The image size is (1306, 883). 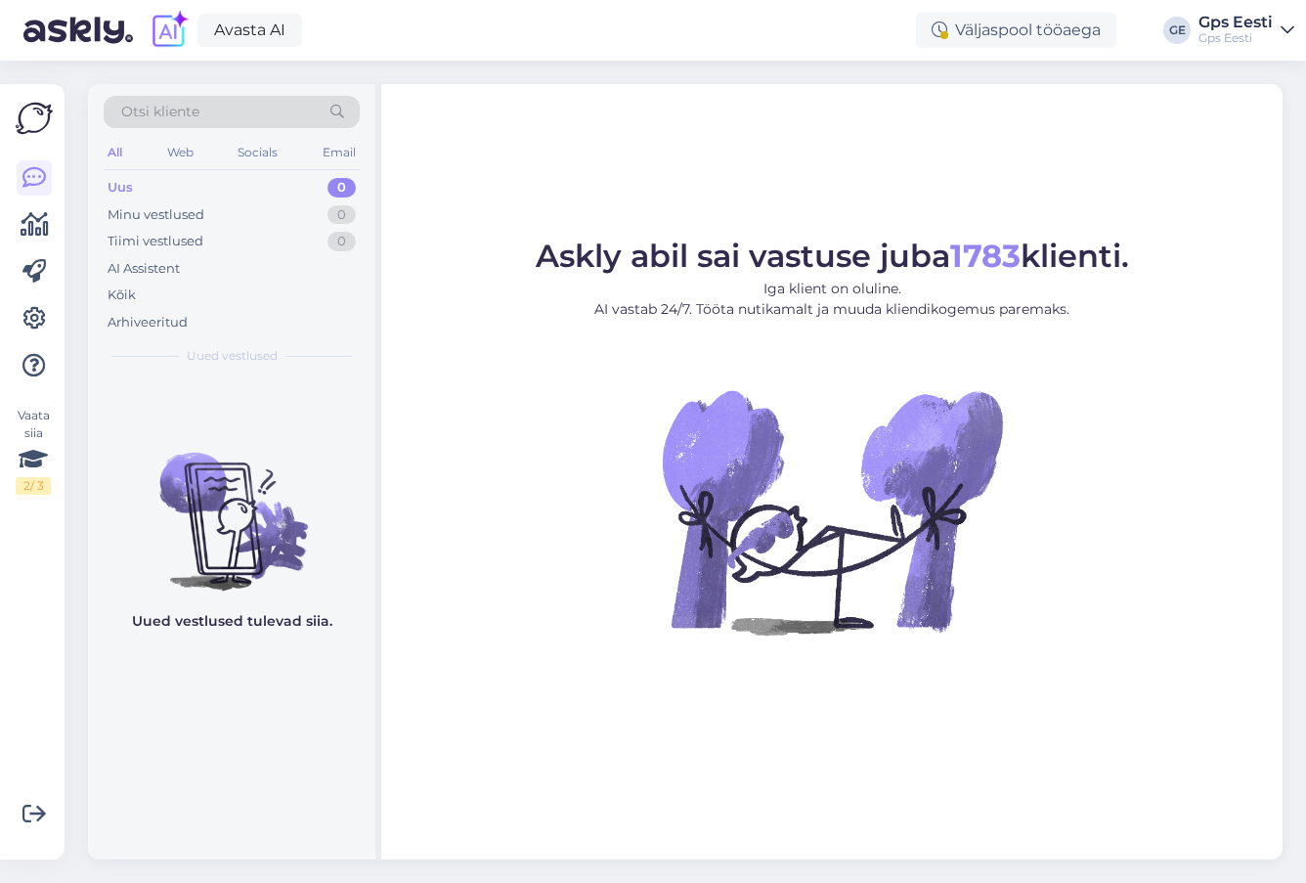 What do you see at coordinates (232, 506) in the screenshot?
I see `img: No chats` at bounding box center [232, 506].